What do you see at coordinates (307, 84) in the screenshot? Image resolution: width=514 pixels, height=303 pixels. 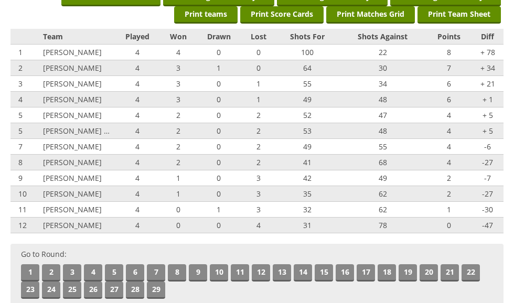 I see `td: 55` at bounding box center [307, 84].